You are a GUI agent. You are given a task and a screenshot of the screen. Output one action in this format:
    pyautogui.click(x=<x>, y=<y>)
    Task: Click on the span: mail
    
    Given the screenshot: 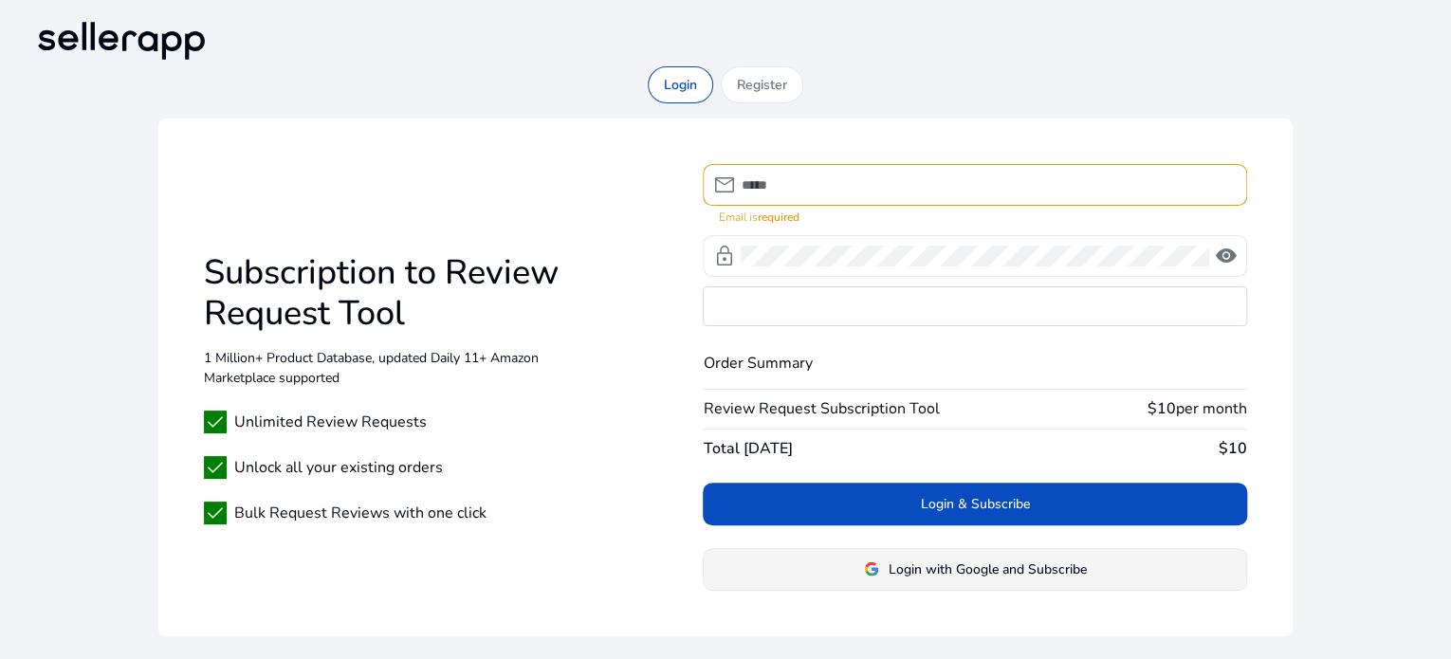 What is the action you would take?
    pyautogui.click(x=724, y=185)
    